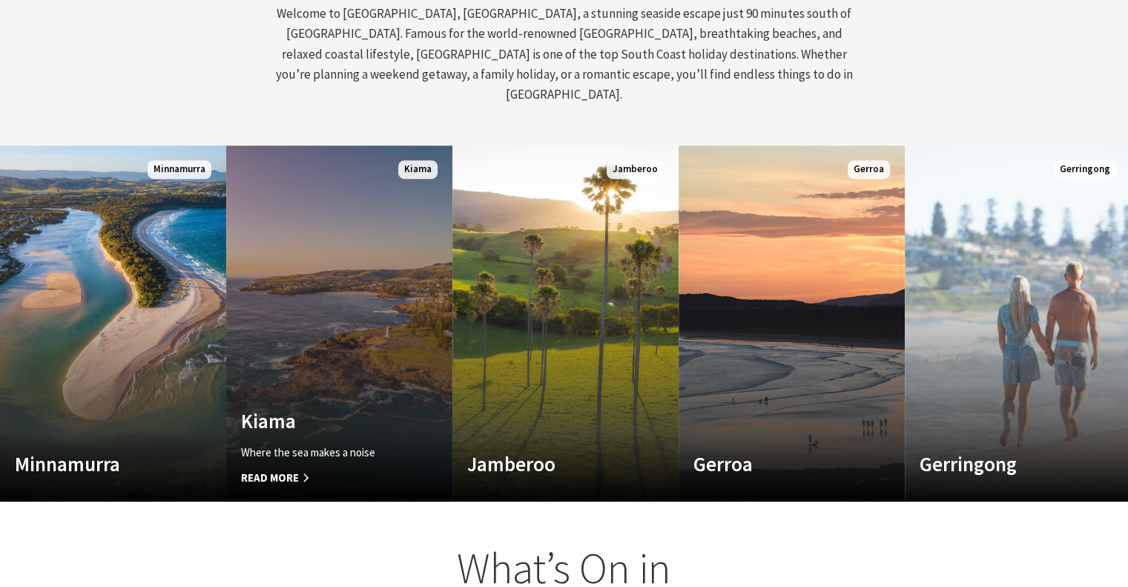 This screenshot has height=587, width=1128. What do you see at coordinates (418, 169) in the screenshot?
I see `span: Kiama` at bounding box center [418, 169].